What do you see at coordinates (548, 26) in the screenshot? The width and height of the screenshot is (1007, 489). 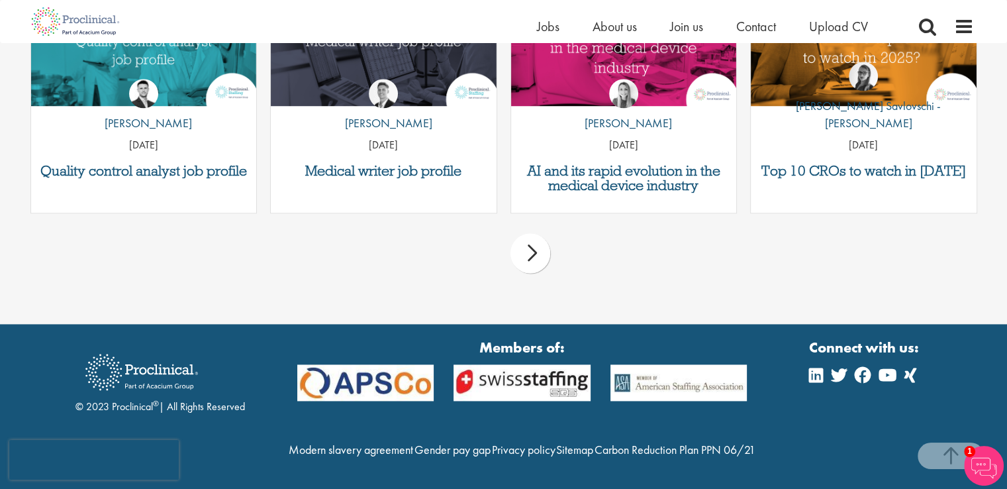 I see `a: Jobs` at bounding box center [548, 26].